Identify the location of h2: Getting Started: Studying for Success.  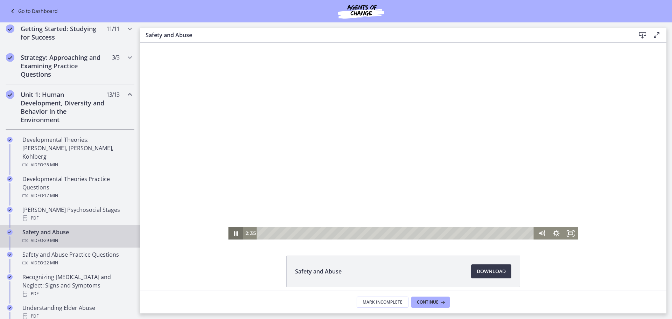
(63, 33).